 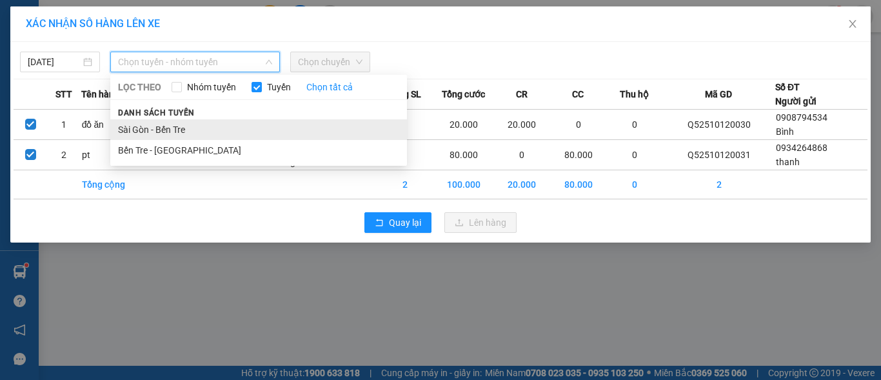 What do you see at coordinates (379, 223) in the screenshot?
I see `span: rollback` at bounding box center [379, 223].